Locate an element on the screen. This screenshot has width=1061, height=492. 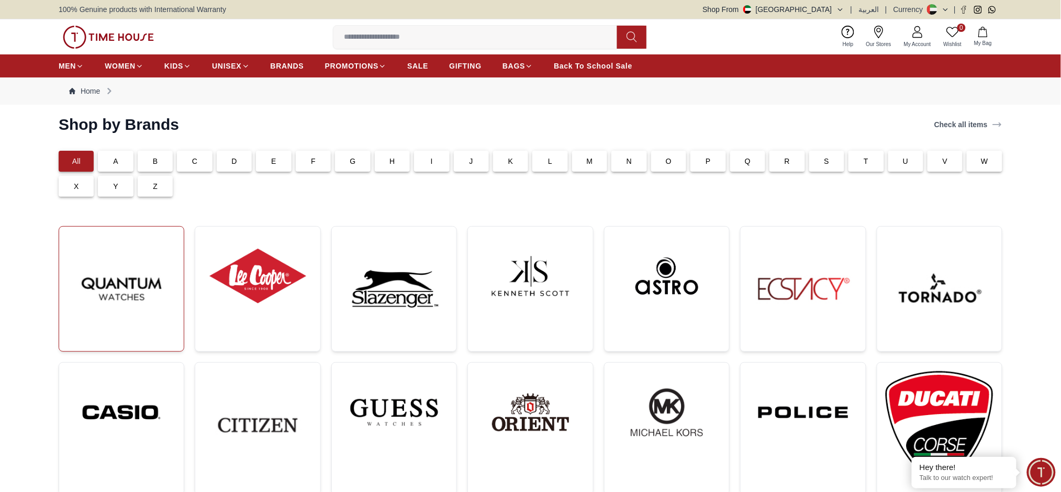
a: BAGS is located at coordinates (518, 66).